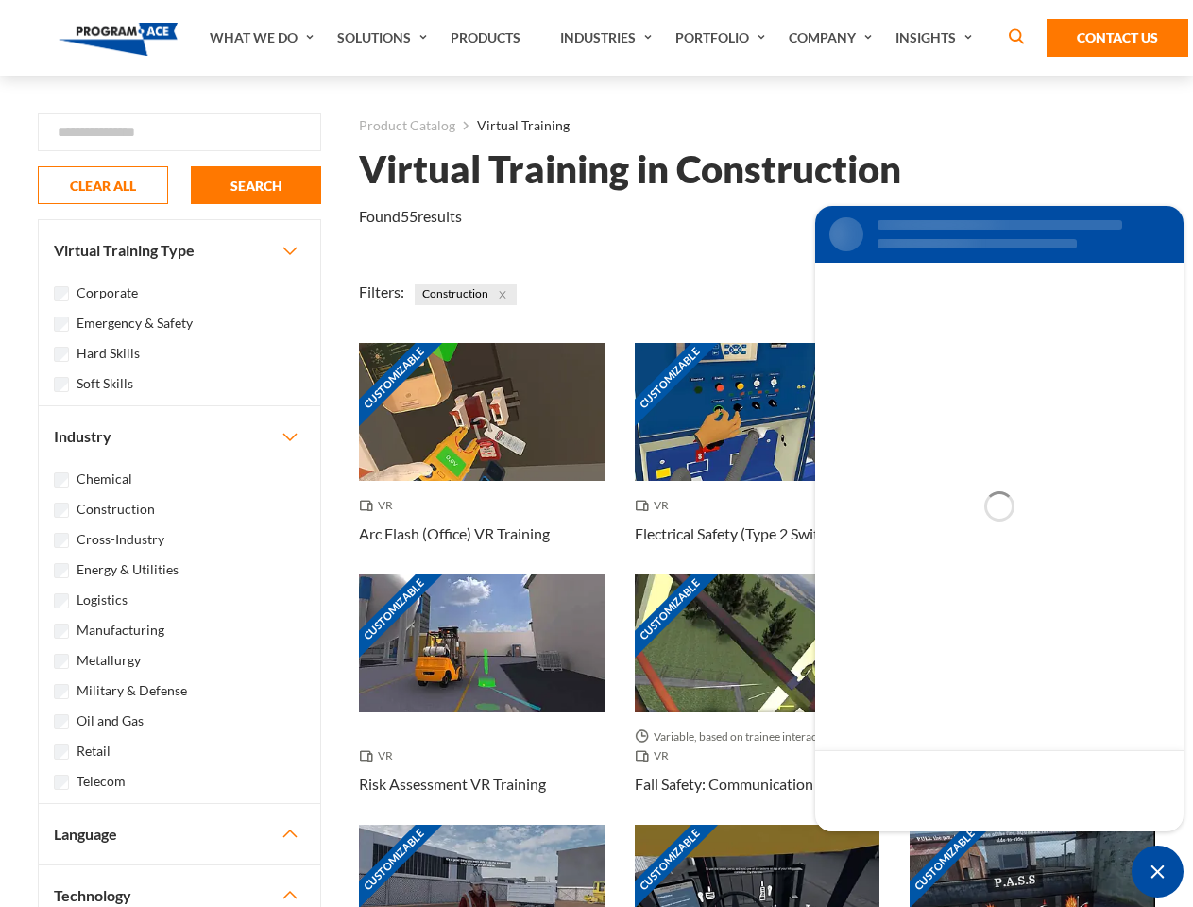  What do you see at coordinates (134, 323) in the screenshot?
I see `label: Emergency & Safety` at bounding box center [134, 323].